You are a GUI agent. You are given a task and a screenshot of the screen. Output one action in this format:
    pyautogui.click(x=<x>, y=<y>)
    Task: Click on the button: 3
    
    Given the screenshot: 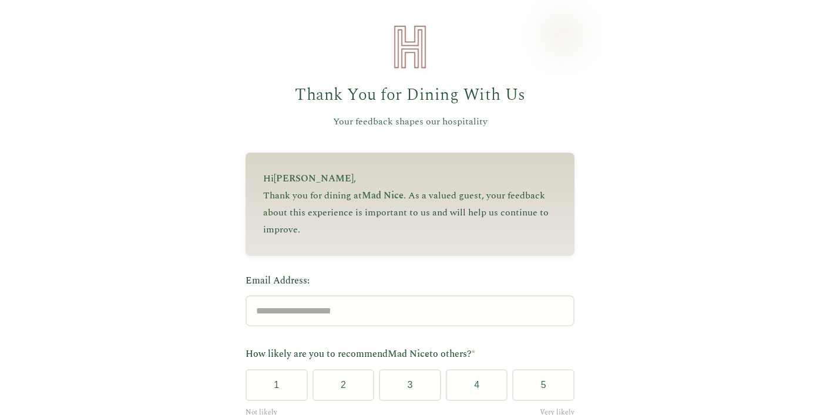 What is the action you would take?
    pyautogui.click(x=410, y=385)
    